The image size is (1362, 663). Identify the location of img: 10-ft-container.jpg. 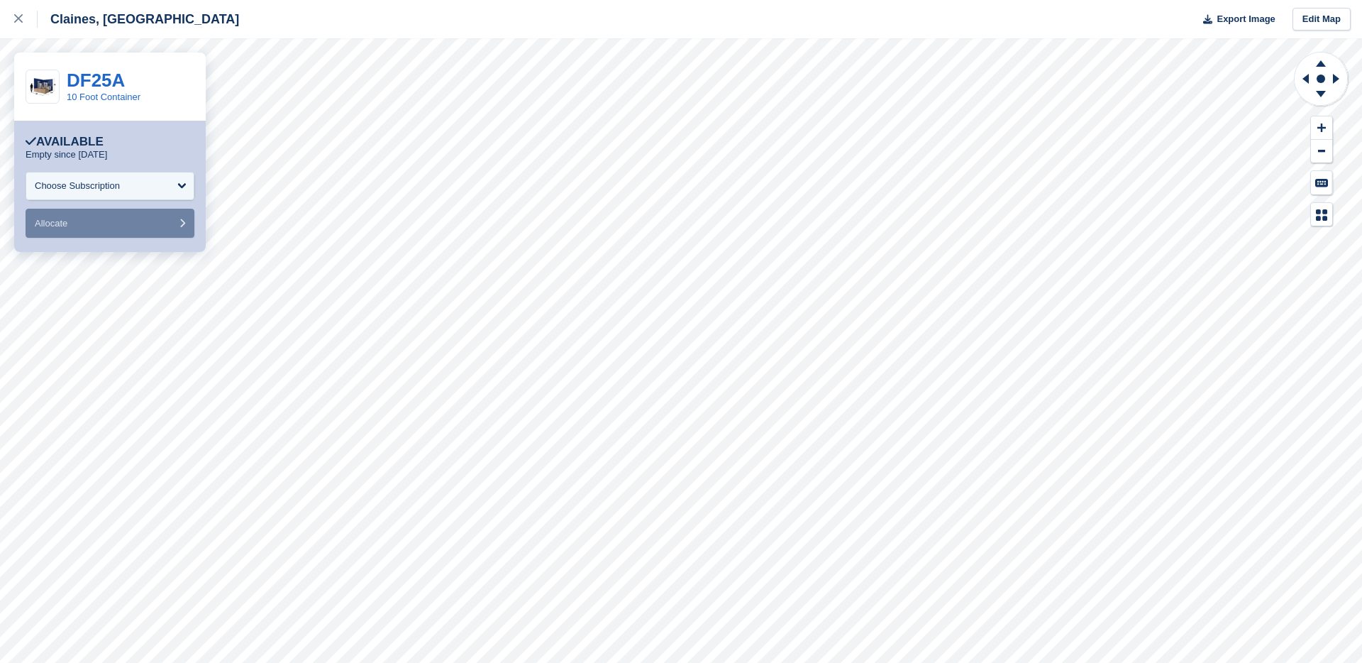
(43, 87).